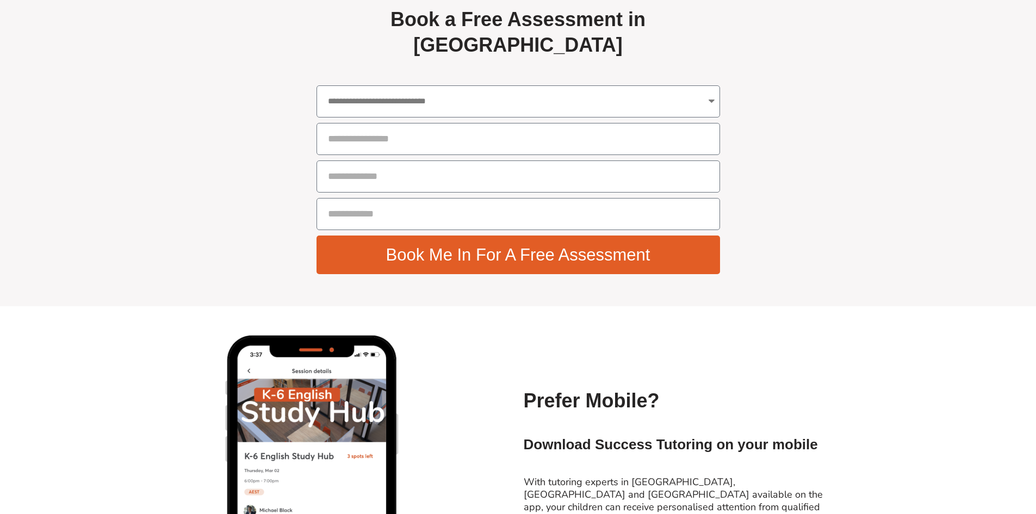  Describe the element at coordinates (673, 445) in the screenshot. I see `h2: Download Success Tutoring on your mobile` at that location.